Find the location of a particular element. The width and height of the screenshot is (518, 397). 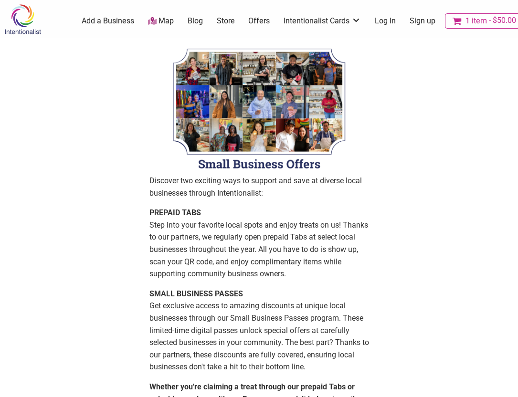

strong: SMALL BUSINESS PASSES is located at coordinates (196, 293).